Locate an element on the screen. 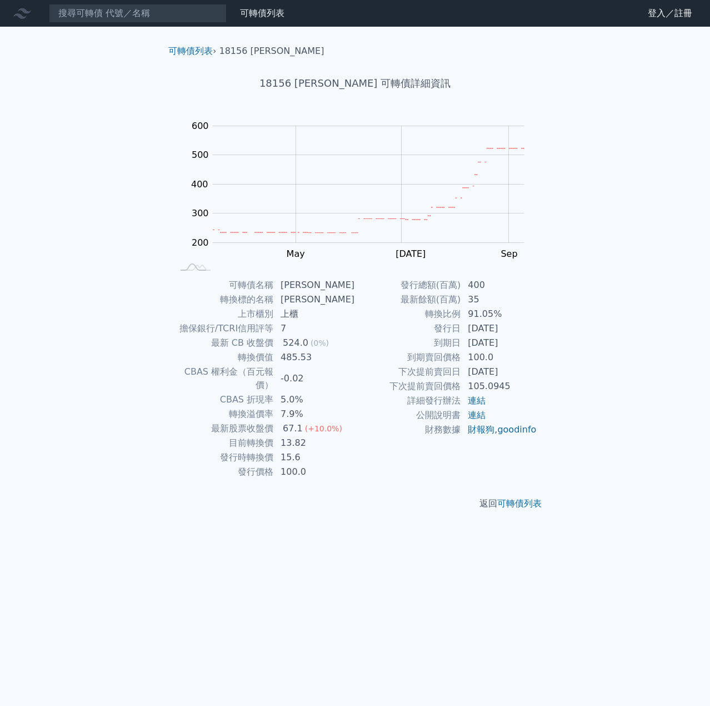 Image resolution: width=710 pixels, height=706 pixels. td: 485.53 is located at coordinates (314, 357).